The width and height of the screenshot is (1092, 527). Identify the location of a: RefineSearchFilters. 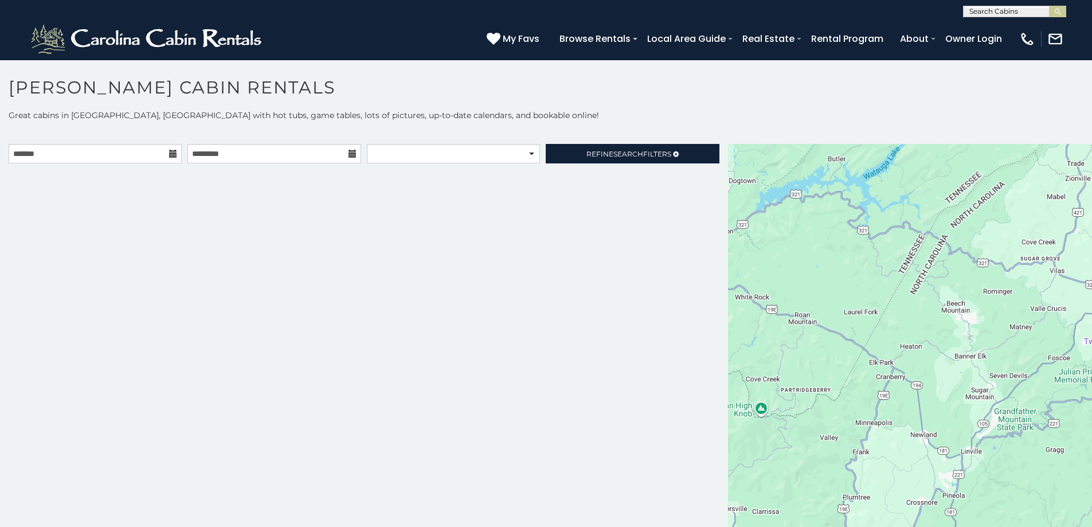
(633, 154).